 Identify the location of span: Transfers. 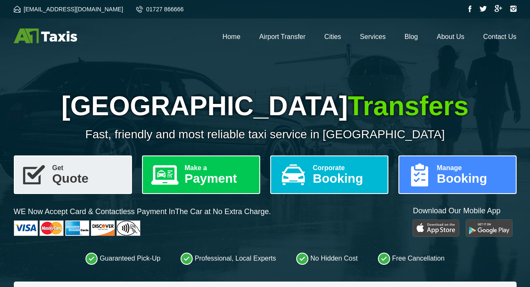
(408, 106).